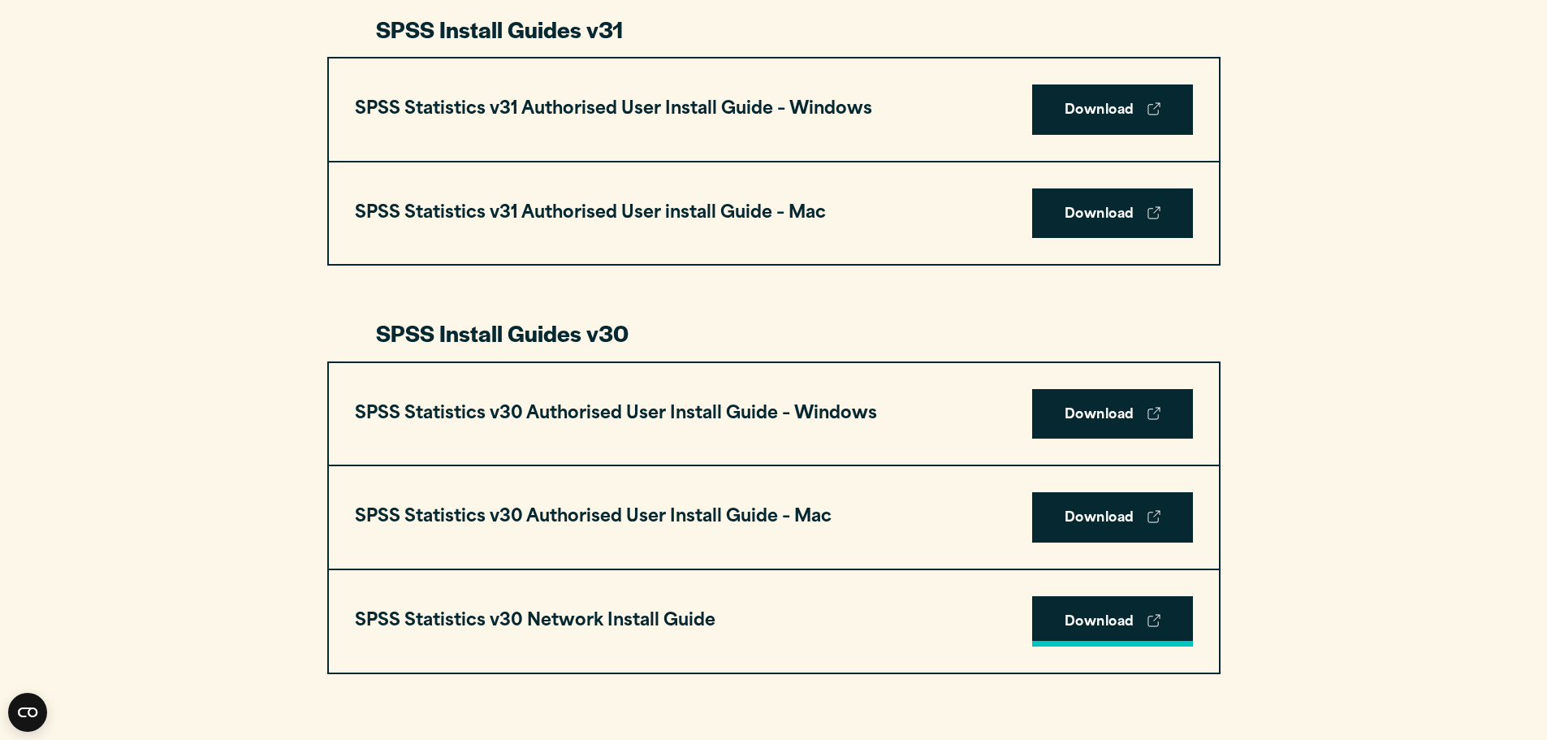  I want to click on h3: SPSS Statistics v31 Authorised User Install Guide – Windows, so click(613, 110).